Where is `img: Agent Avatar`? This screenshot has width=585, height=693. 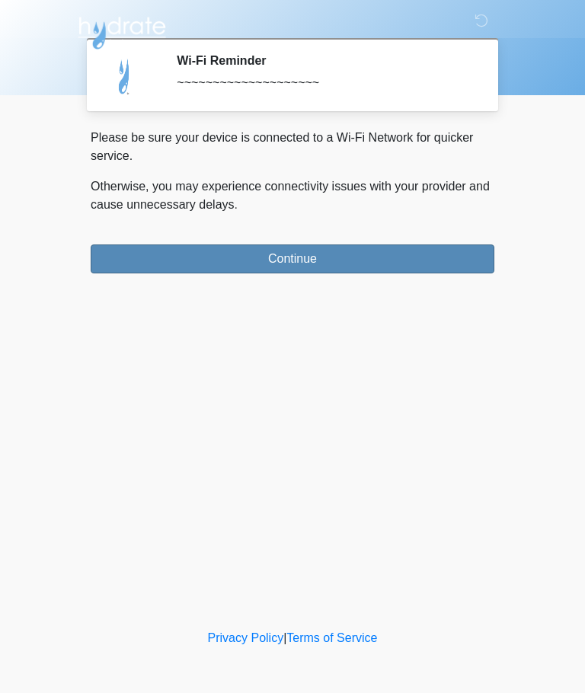 img: Agent Avatar is located at coordinates (125, 76).